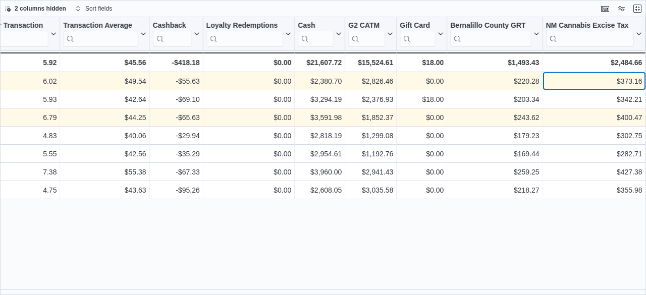 The height and width of the screenshot is (295, 646). Describe the element at coordinates (104, 190) in the screenshot. I see `div: $43.63` at that location.